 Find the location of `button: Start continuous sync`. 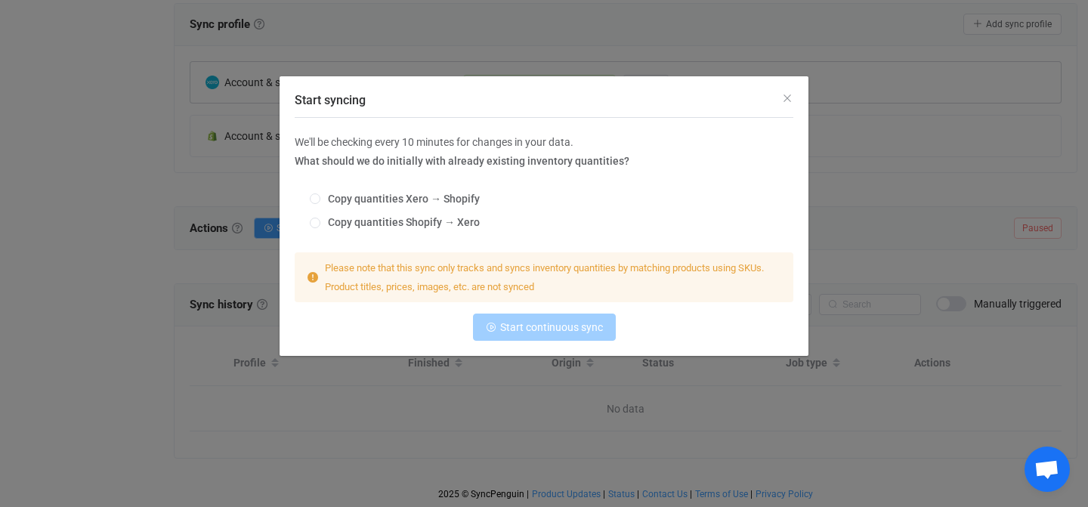

button: Start continuous sync is located at coordinates (544, 327).